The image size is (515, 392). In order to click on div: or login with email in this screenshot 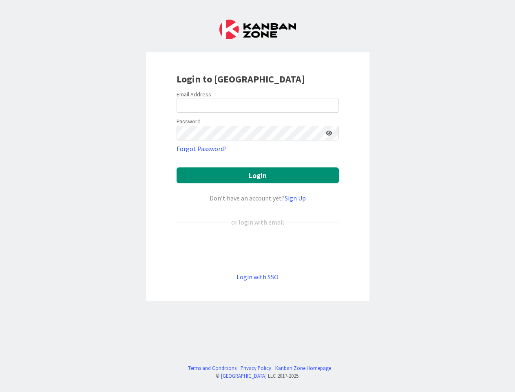, I will do `click(258, 222)`.